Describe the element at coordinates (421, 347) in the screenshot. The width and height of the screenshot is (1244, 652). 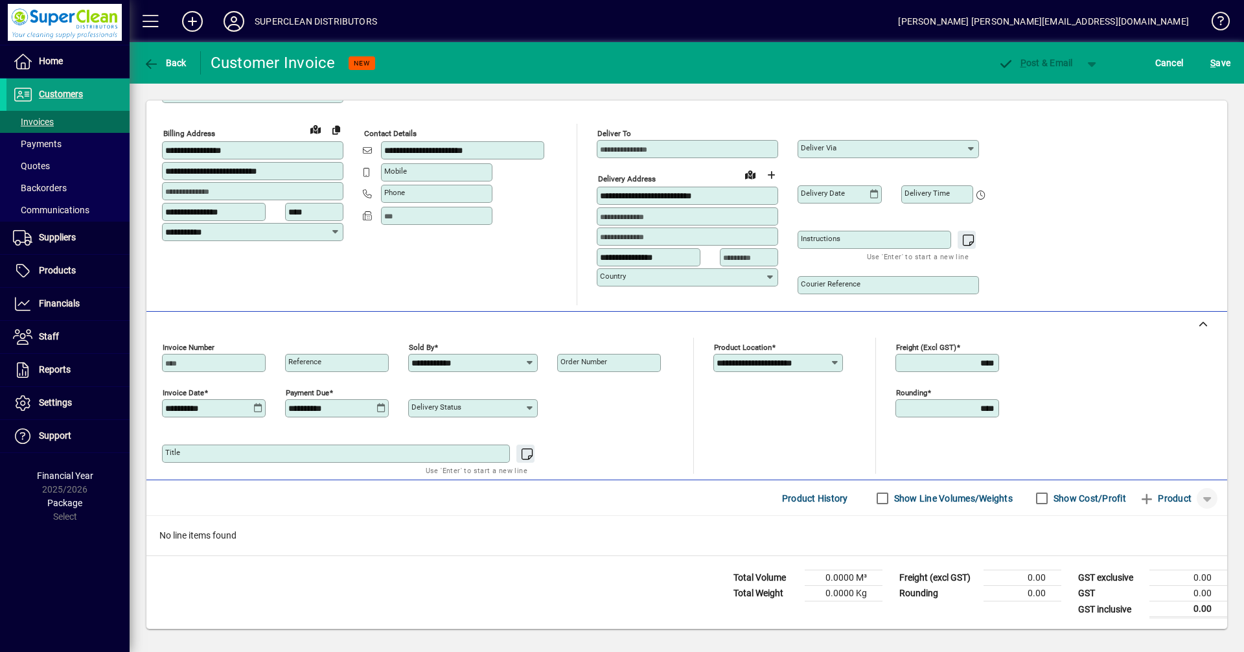
I see `mat-label: Sold by` at that location.